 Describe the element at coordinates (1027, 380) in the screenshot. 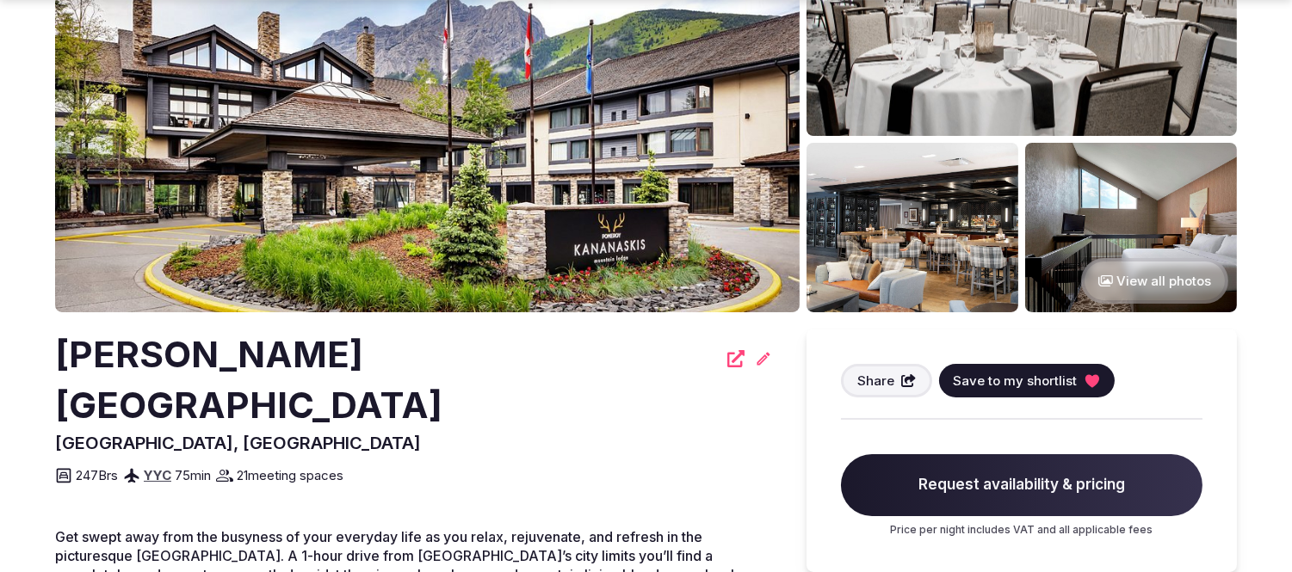

I see `button: Save to my shortlist` at that location.